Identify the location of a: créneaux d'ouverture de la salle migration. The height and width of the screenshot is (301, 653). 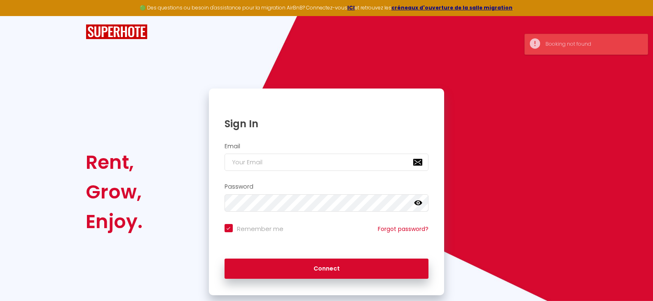
(452, 7).